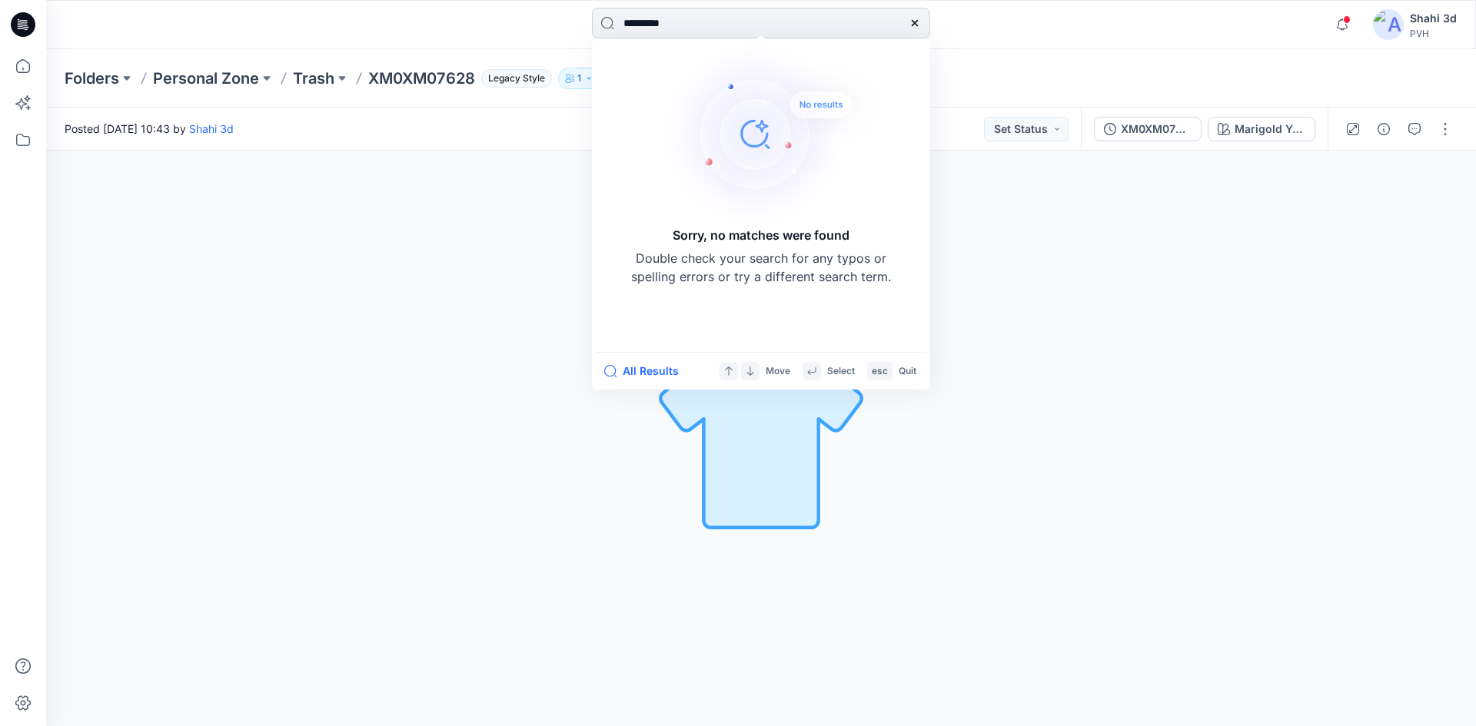 This screenshot has width=1476, height=726. What do you see at coordinates (1148, 129) in the screenshot?
I see `button: XM0XM07628` at bounding box center [1148, 129].